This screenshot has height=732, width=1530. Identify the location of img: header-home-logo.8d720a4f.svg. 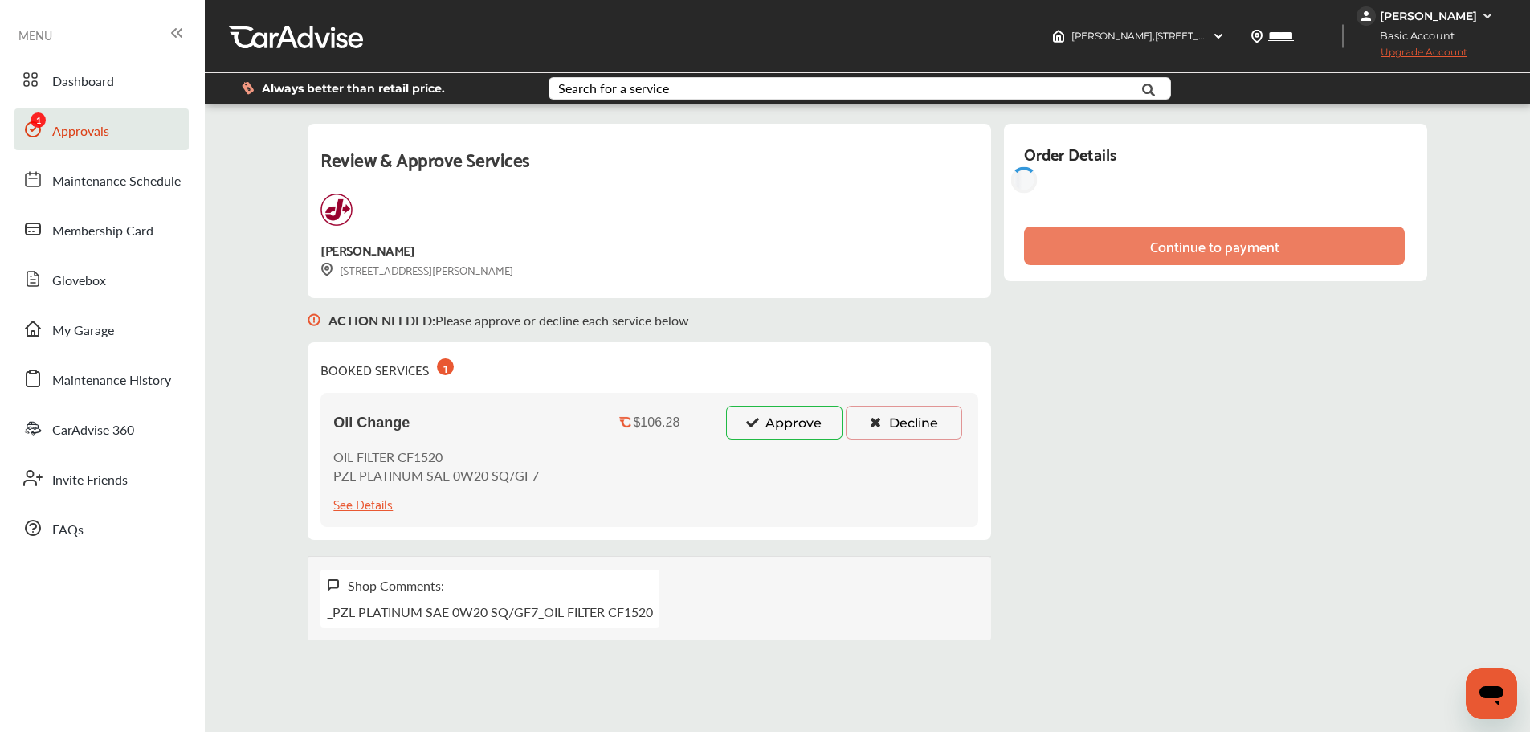
(1059, 36).